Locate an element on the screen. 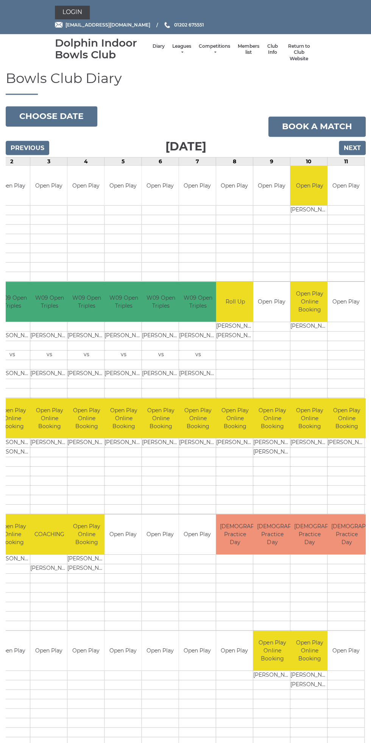 This screenshot has height=743, width=371. a: Competitions is located at coordinates (214, 49).